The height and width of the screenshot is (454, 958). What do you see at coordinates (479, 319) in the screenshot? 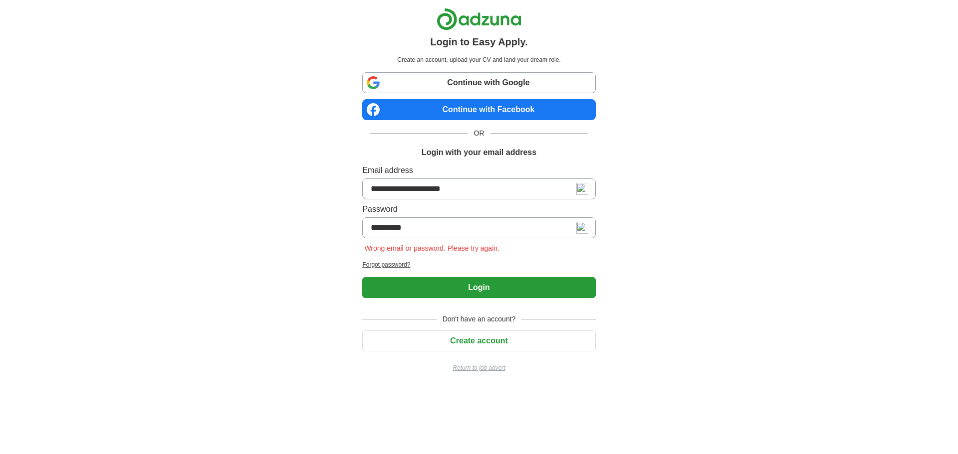
I see `span: Don't have an account?` at bounding box center [479, 319].